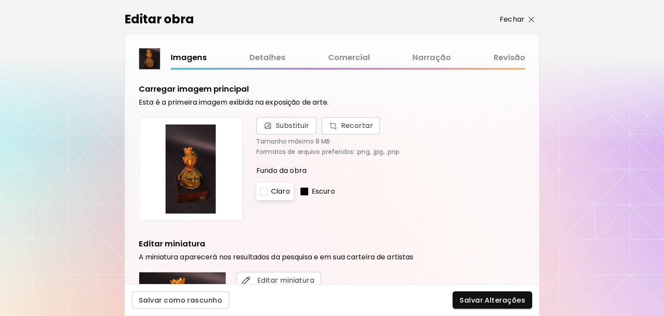  I want to click on h5: Editar miniatura, so click(172, 244).